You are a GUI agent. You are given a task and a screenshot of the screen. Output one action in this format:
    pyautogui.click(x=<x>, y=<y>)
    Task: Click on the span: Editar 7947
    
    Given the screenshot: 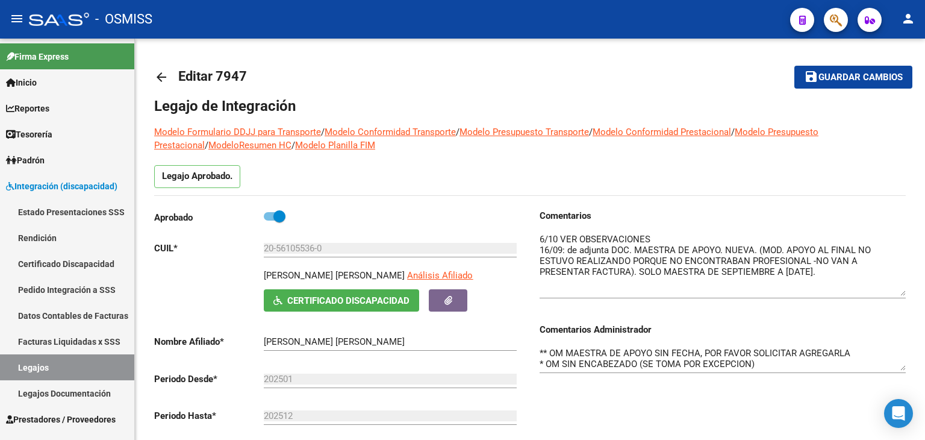 What is the action you would take?
    pyautogui.click(x=213, y=76)
    